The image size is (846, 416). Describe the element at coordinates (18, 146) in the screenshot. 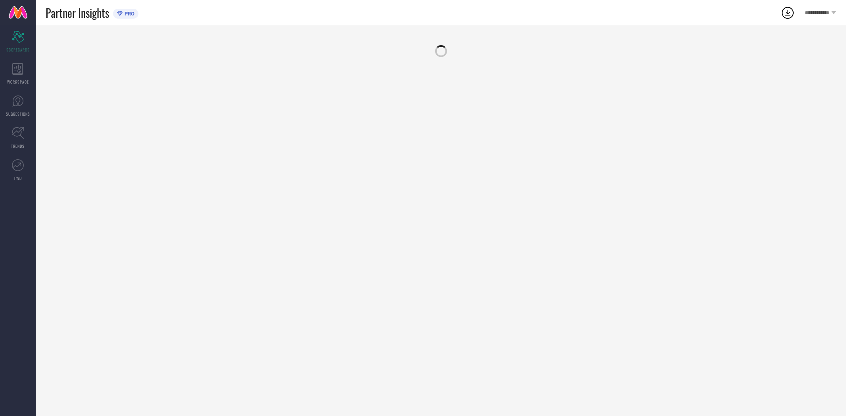

I see `span: TRENDS` at that location.